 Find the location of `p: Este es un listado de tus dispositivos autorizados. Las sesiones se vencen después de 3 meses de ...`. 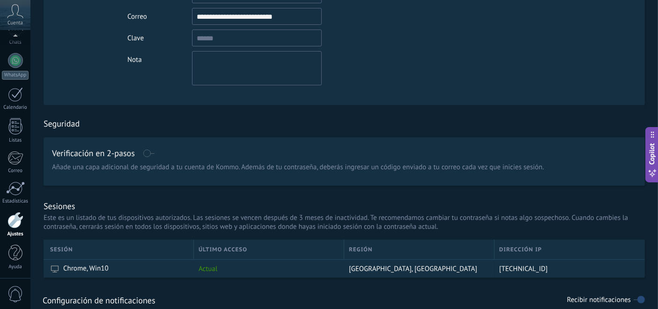

p: Este es un listado de tus dispositivos autorizados. Las sesiones se vencen después de 3 meses de ... is located at coordinates (344, 222).